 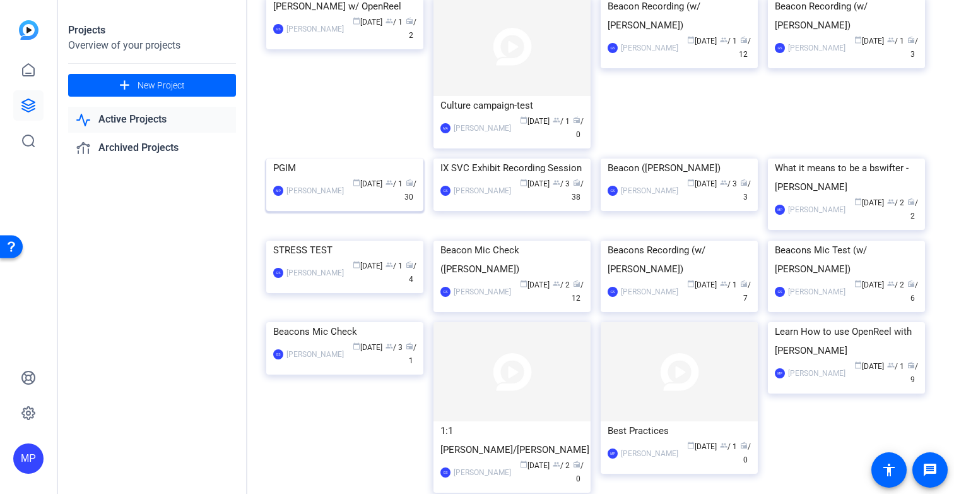 I want to click on span: / 30, so click(x=410, y=190).